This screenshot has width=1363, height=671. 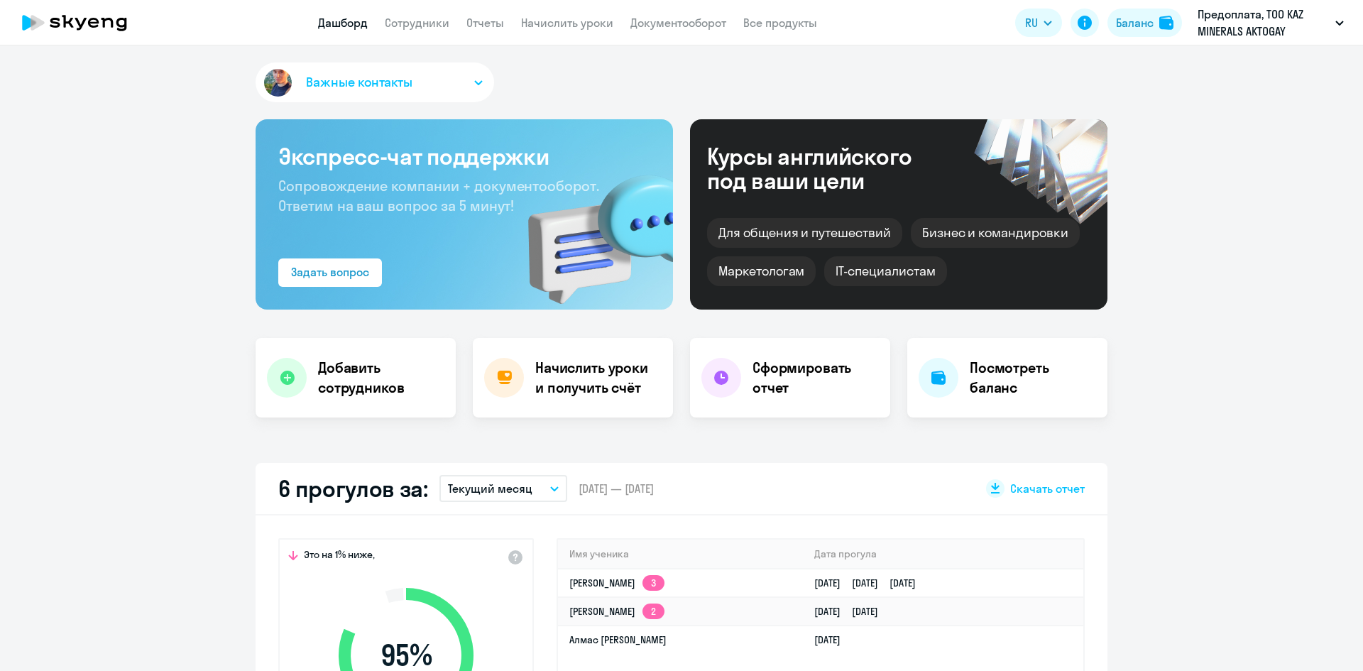 What do you see at coordinates (330, 273) in the screenshot?
I see `button: Задать вопрос` at bounding box center [330, 273].